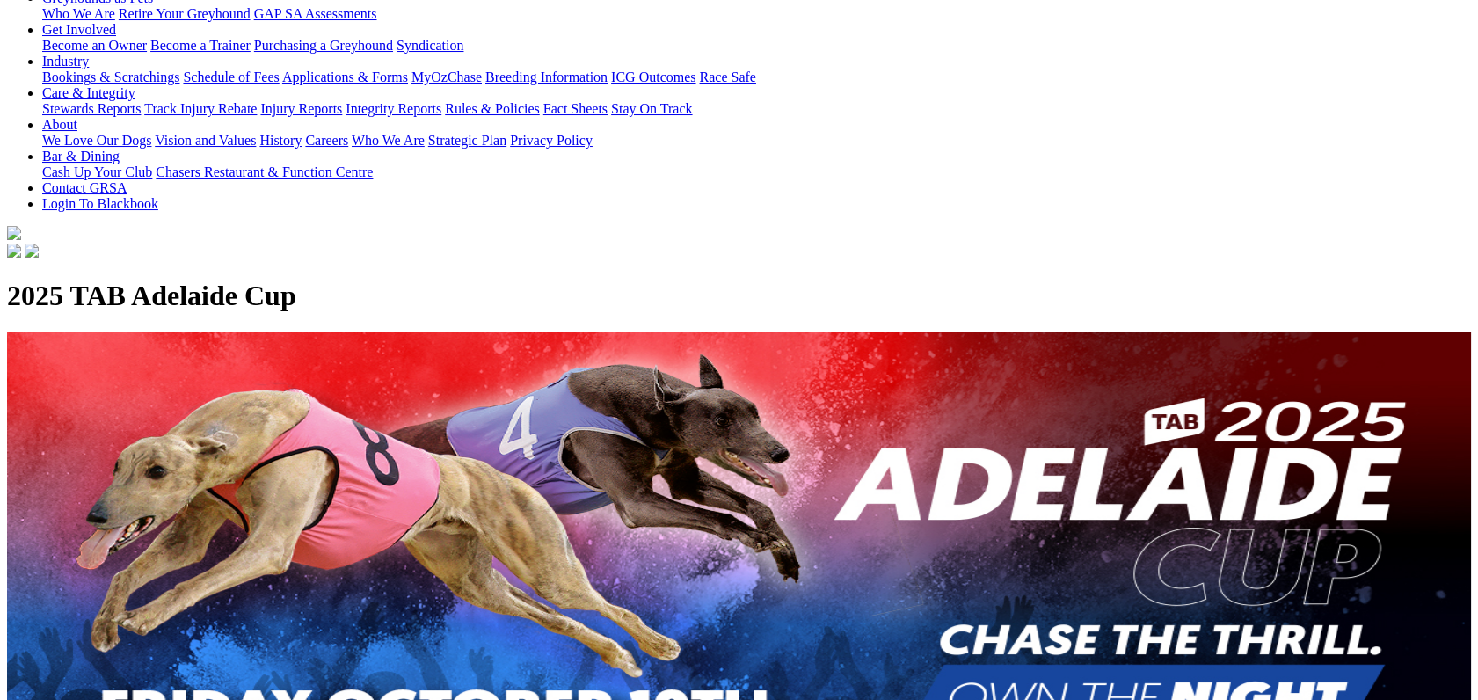 The image size is (1478, 700). What do you see at coordinates (324, 45) in the screenshot?
I see `a: Purchasing a Greyhound` at bounding box center [324, 45].